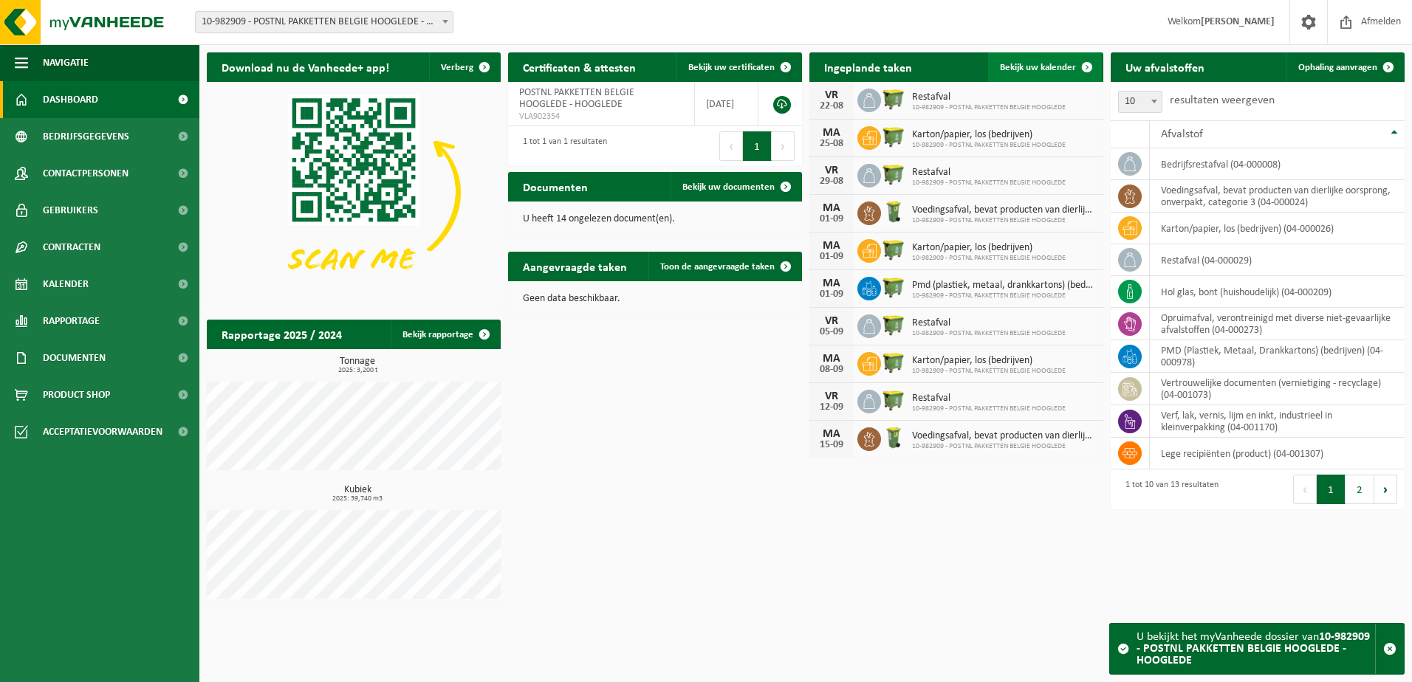  Describe the element at coordinates (1277, 453) in the screenshot. I see `td: lege recipiënten (product) (04-001307)` at that location.